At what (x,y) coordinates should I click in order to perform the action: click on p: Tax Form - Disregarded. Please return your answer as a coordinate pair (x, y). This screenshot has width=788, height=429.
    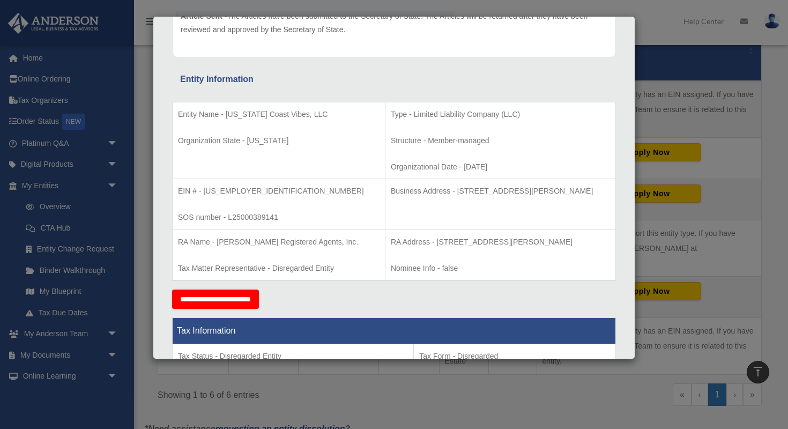
    Looking at the image, I should click on (515, 356).